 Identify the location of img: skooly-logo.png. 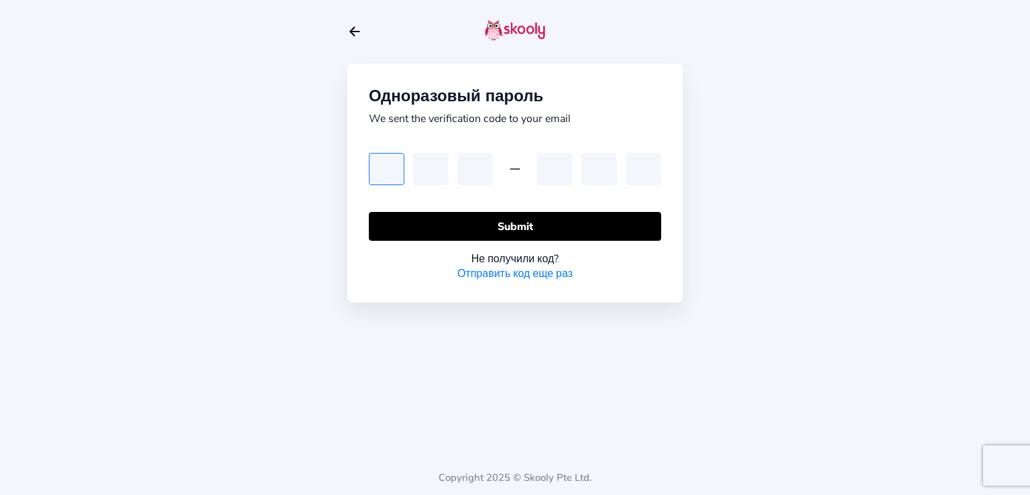
(515, 30).